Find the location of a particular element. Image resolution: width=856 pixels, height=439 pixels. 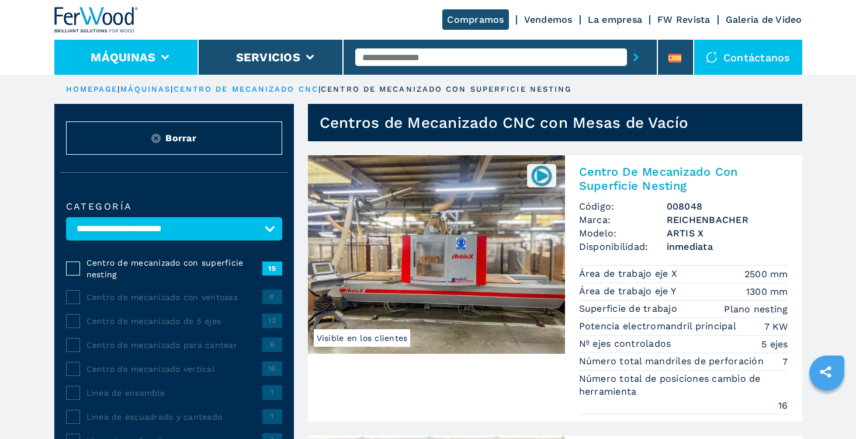

a: HOMEPAGE is located at coordinates (92, 89).